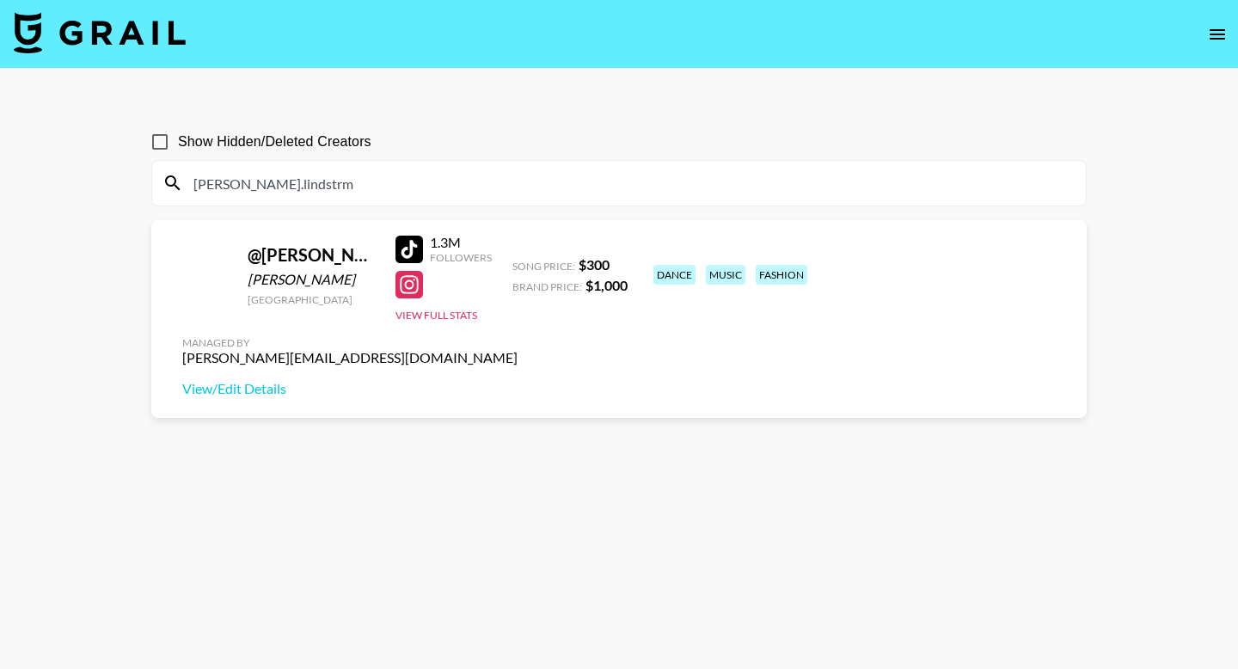 Image resolution: width=1238 pixels, height=669 pixels. Describe the element at coordinates (543, 266) in the screenshot. I see `span: Song Price:` at that location.